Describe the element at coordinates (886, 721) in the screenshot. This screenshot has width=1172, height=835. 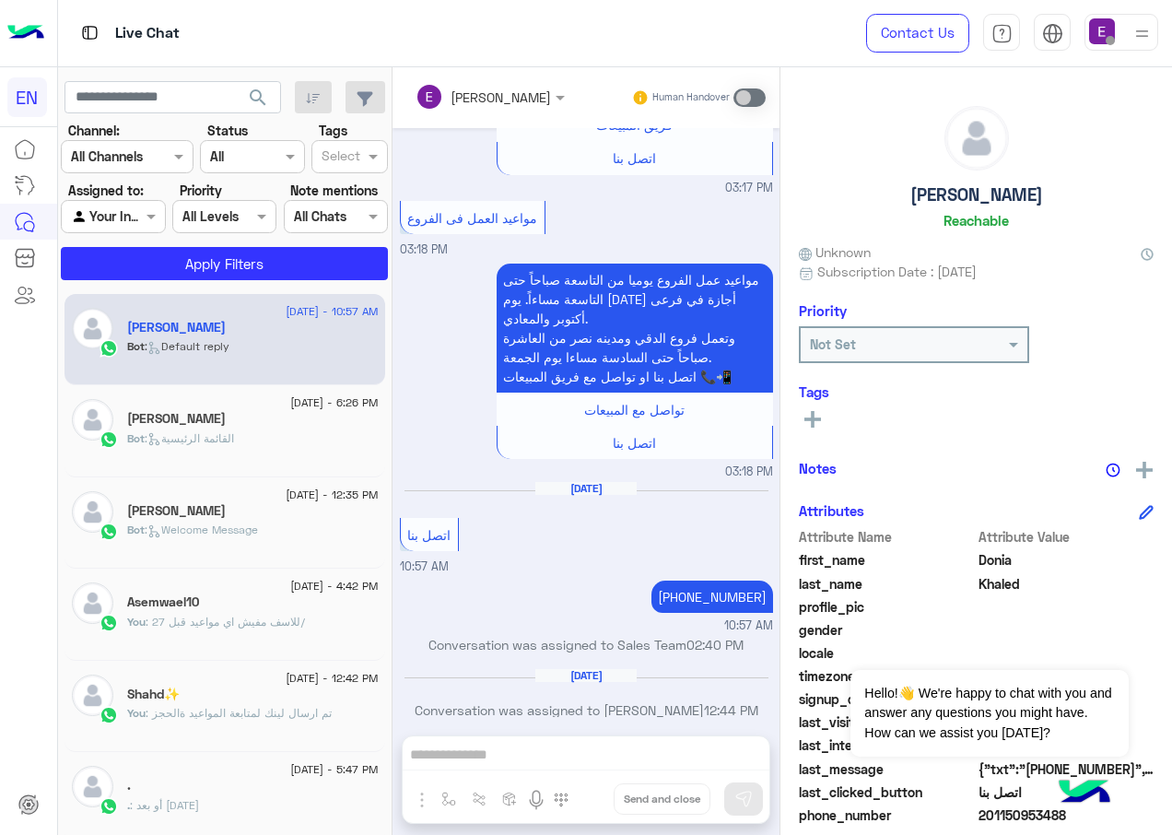
I see `span: last_visited_flow` at that location.